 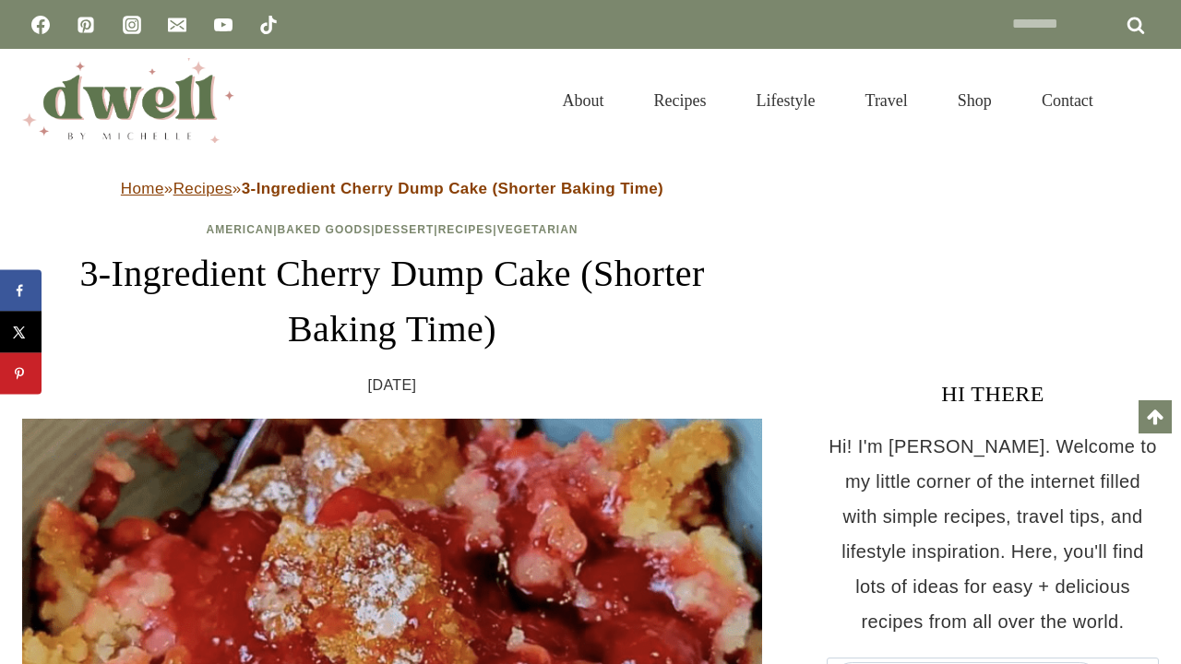 What do you see at coordinates (325, 230) in the screenshot?
I see `a: Baked Goods` at bounding box center [325, 230].